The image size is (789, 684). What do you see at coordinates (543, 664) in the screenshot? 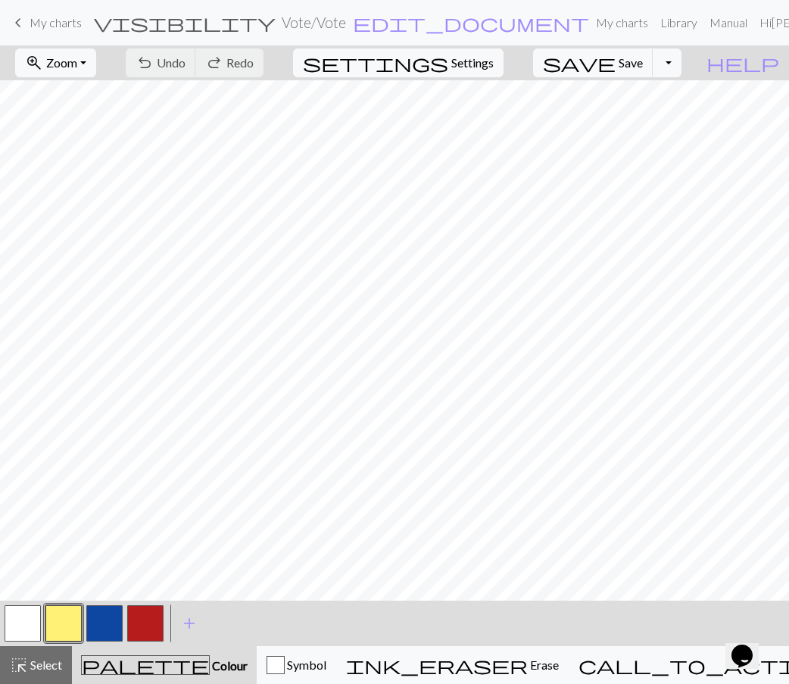
I see `span: Erase` at bounding box center [543, 664].